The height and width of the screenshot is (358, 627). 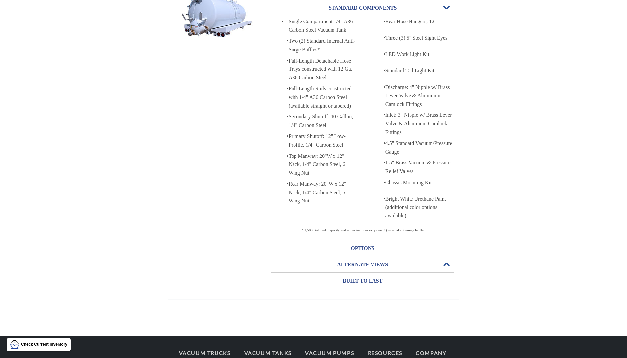 What do you see at coordinates (420, 183) in the screenshot?
I see `div: Chassis Mounting Kit` at bounding box center [420, 183].